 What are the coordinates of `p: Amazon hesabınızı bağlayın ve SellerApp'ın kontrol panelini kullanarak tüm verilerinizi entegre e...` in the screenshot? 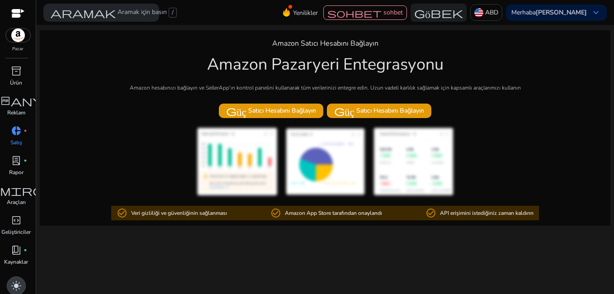 It's located at (325, 88).